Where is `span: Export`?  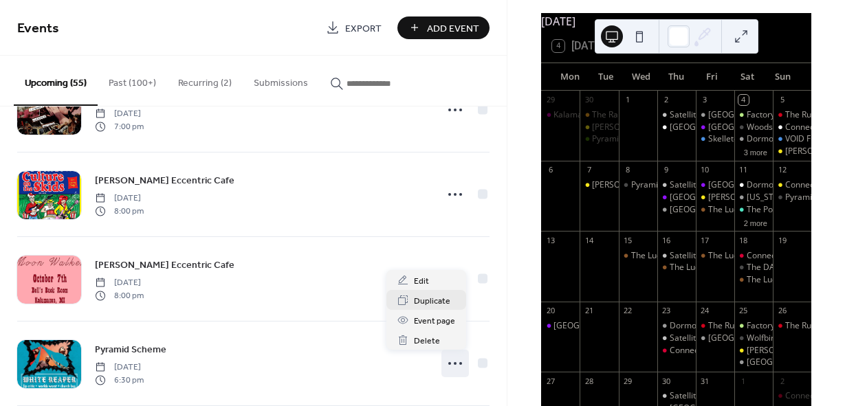
span: Export is located at coordinates (363, 28).